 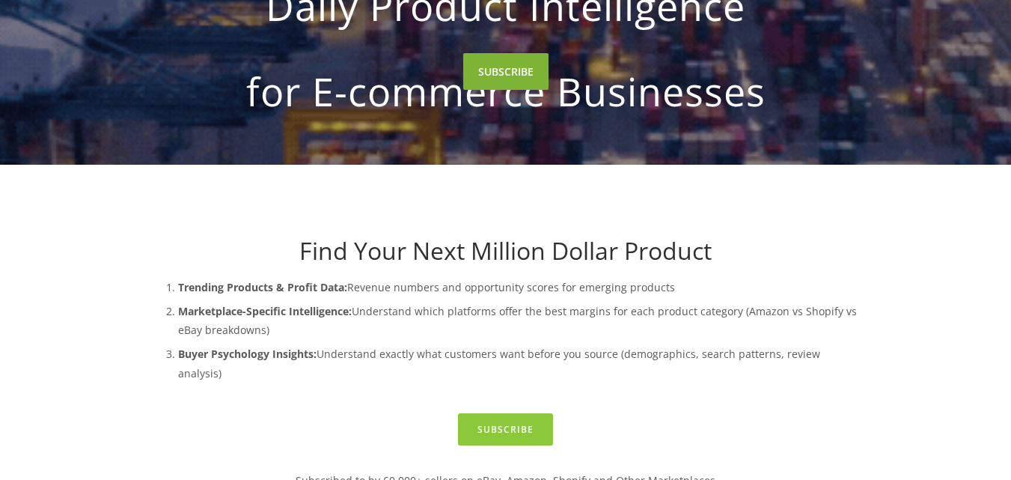 I want to click on p: Understand exactly what customers want before you source (demographics, search patterns, review a..., so click(x=521, y=363).